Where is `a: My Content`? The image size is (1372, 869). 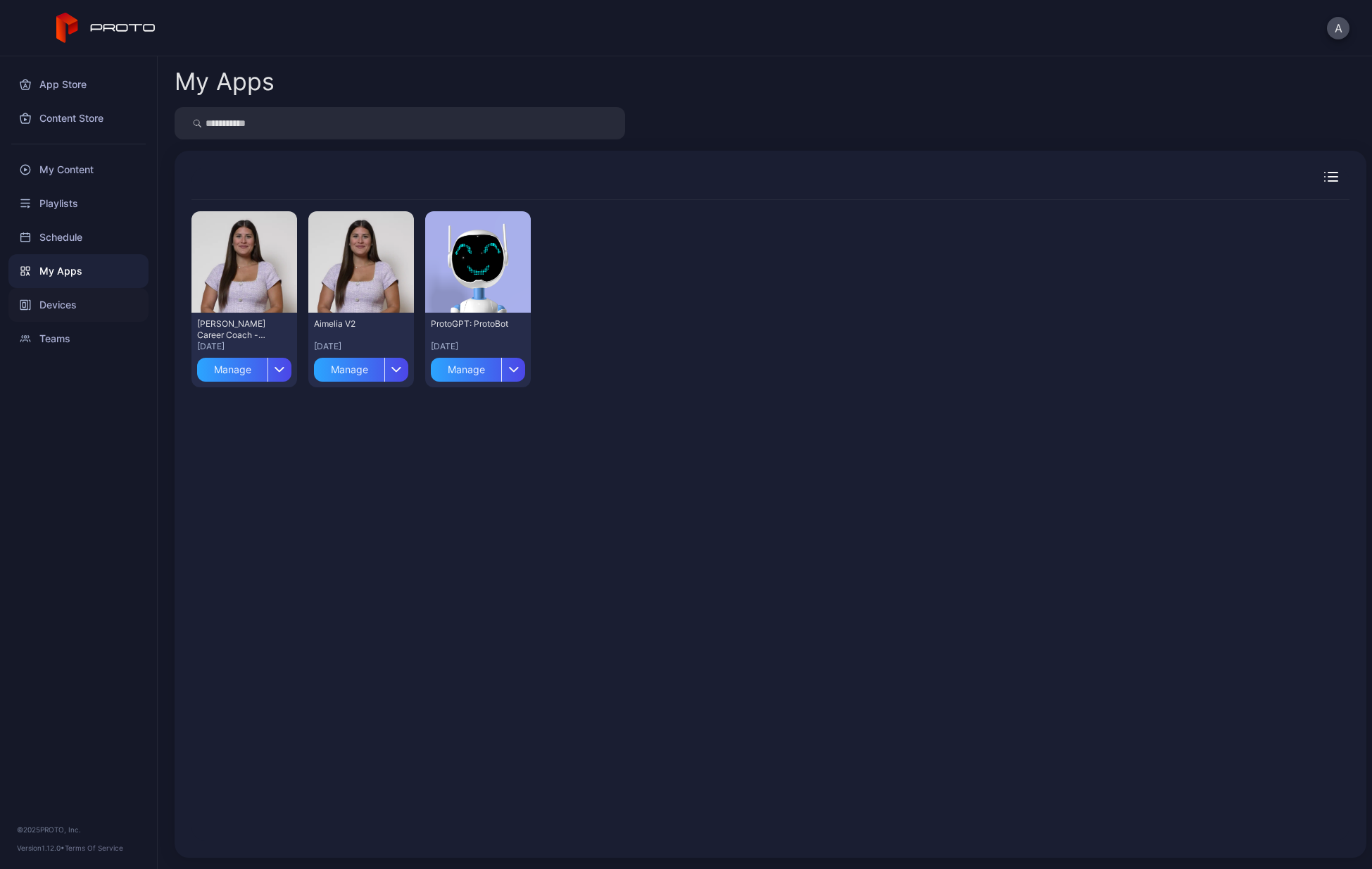
a: My Content is located at coordinates (78, 170).